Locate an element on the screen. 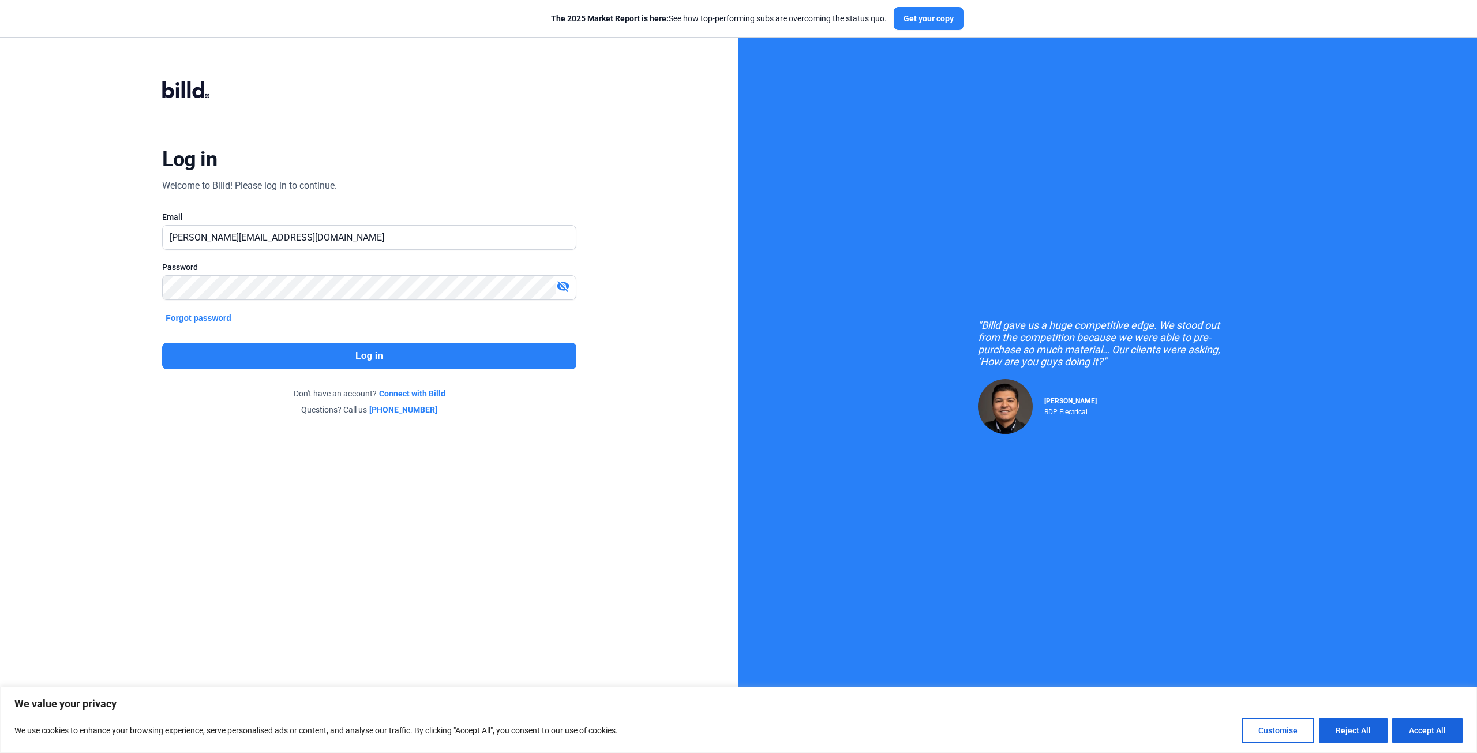 The width and height of the screenshot is (1477, 753). span: The 2025 Market Report is here: is located at coordinates (610, 18).